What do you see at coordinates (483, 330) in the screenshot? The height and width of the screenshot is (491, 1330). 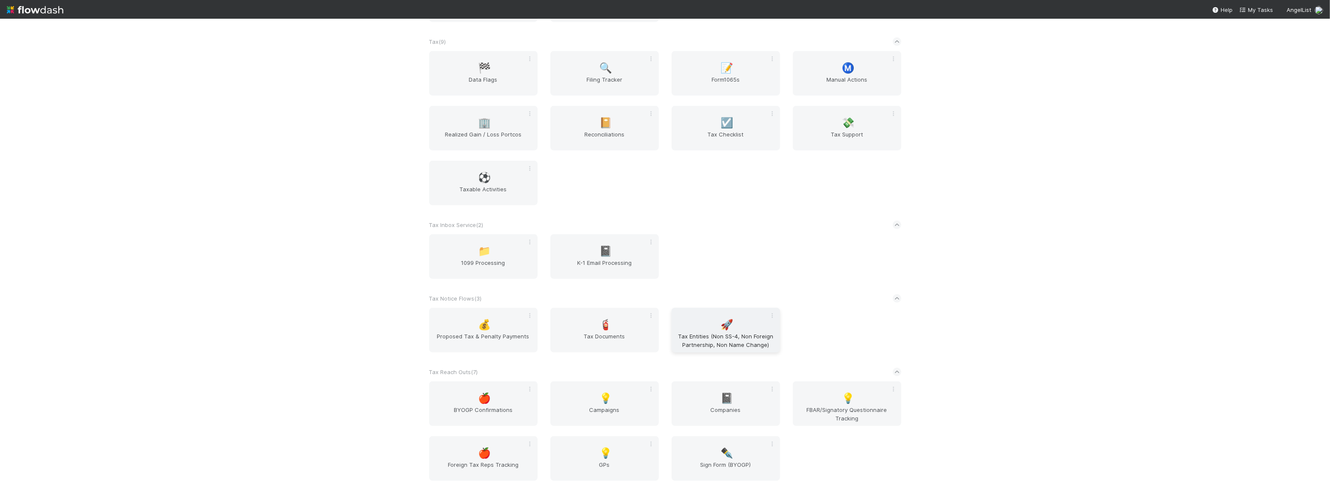 I see `a: 💰Proposed Tax & Penalty Payments` at bounding box center [483, 330].